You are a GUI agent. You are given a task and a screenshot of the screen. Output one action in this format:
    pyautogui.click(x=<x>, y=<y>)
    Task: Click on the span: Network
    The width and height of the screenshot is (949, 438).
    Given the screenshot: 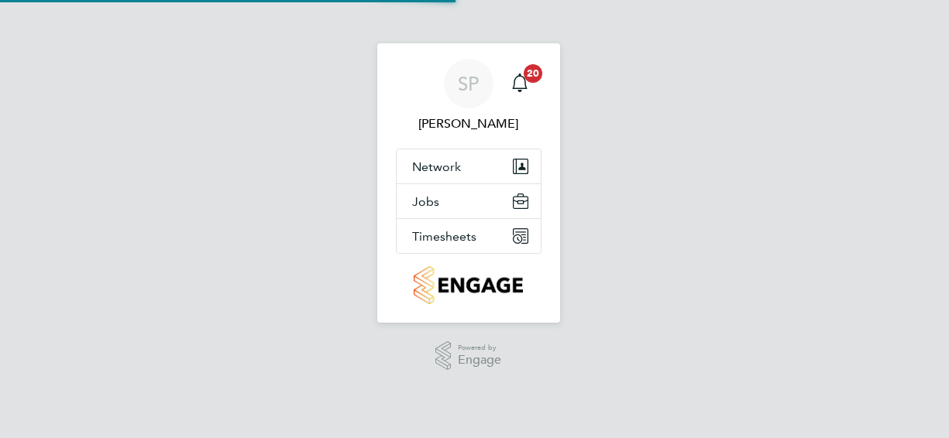 What is the action you would take?
    pyautogui.click(x=436, y=167)
    